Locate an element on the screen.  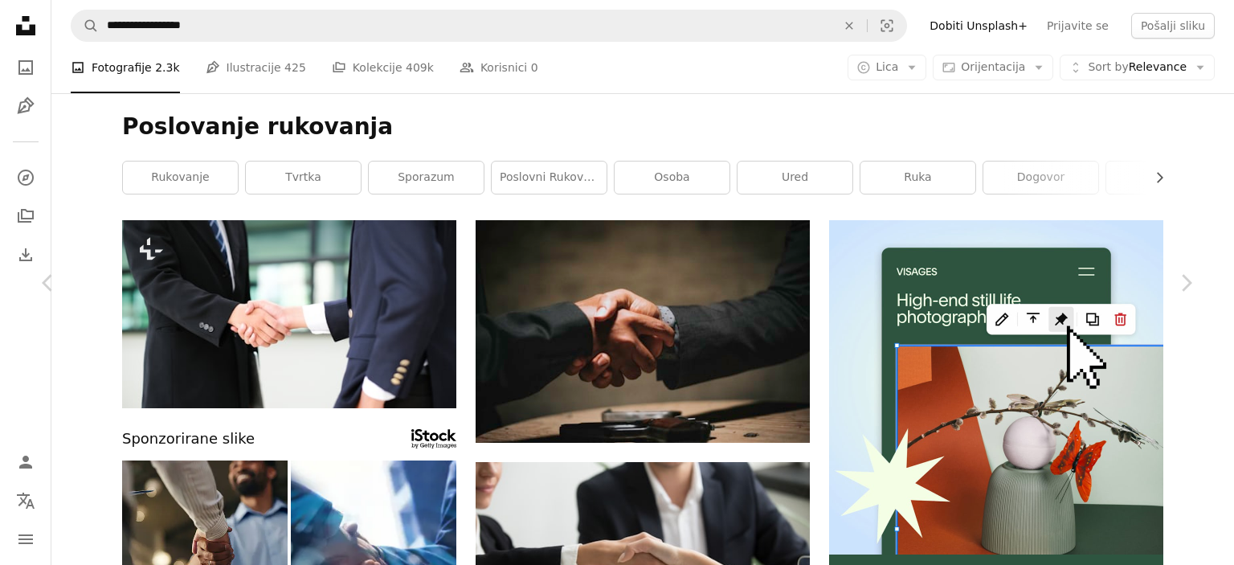
a: Dobiti Unsplash+ is located at coordinates (978, 26).